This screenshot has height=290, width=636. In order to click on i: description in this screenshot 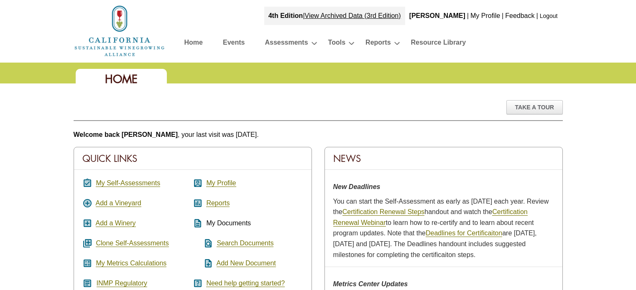, I will do `click(198, 224)`.